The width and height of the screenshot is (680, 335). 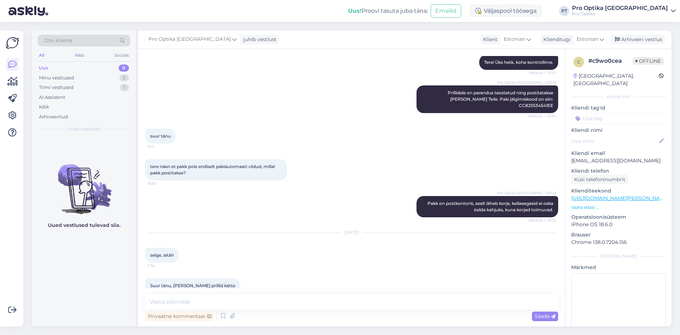 I want to click on span: Pakk on postkontoris, sealt läheb korje, kellaaegasid ei oska öelda kahjuks, kuna korjed toimuvad., so click(x=491, y=206).